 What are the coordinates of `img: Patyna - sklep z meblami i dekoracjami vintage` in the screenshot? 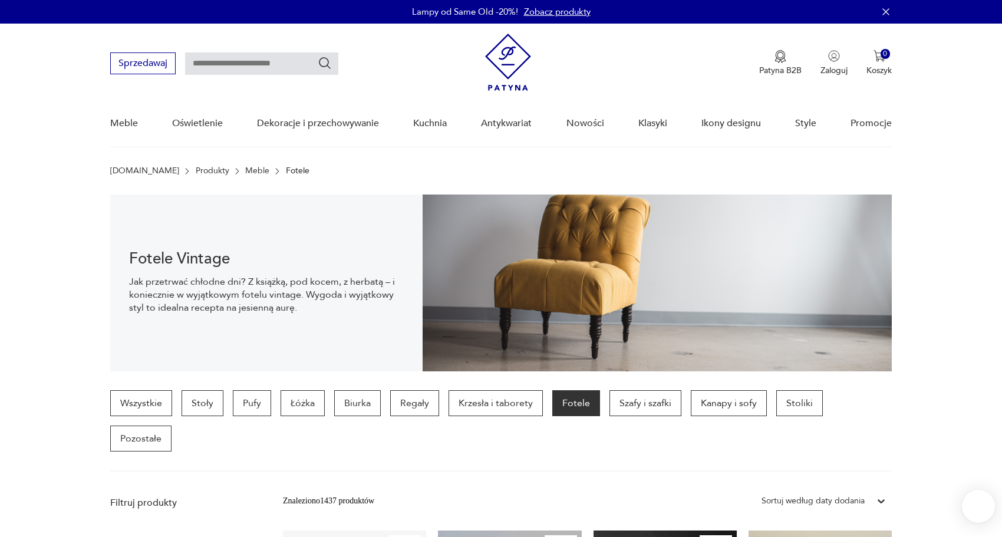 It's located at (508, 62).